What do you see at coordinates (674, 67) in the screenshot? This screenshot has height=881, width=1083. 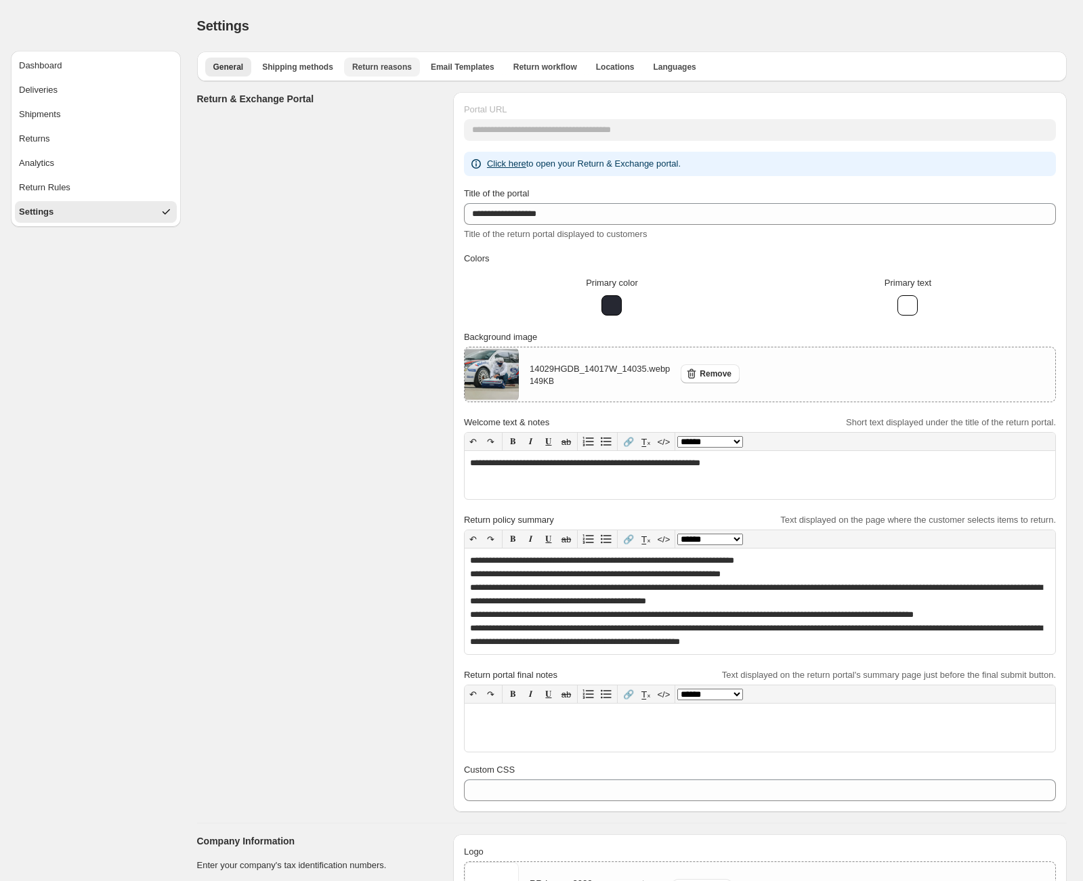 I see `span: Languages` at bounding box center [674, 67].